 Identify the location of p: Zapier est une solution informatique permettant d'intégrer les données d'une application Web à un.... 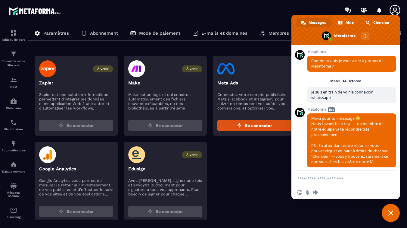
(76, 101).